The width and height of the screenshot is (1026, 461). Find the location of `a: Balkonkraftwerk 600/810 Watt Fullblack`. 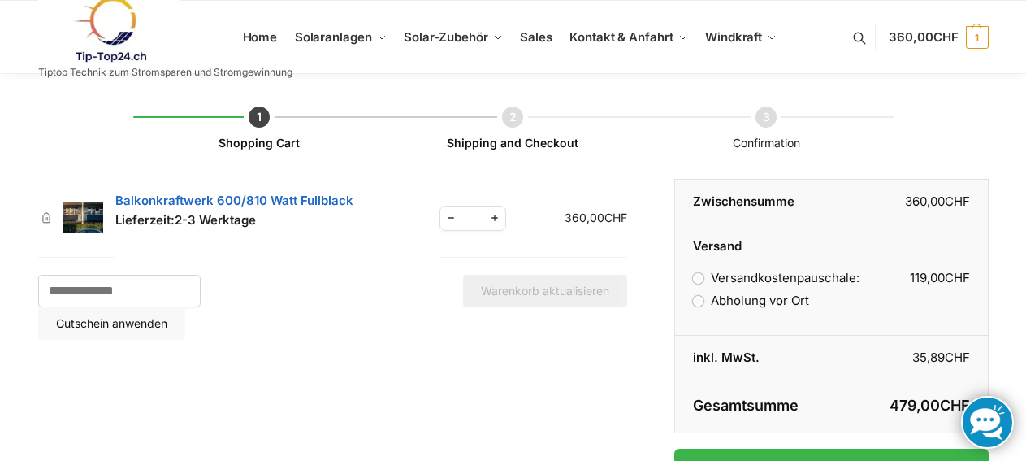

a: Balkonkraftwerk 600/810 Watt Fullblack is located at coordinates (234, 200).